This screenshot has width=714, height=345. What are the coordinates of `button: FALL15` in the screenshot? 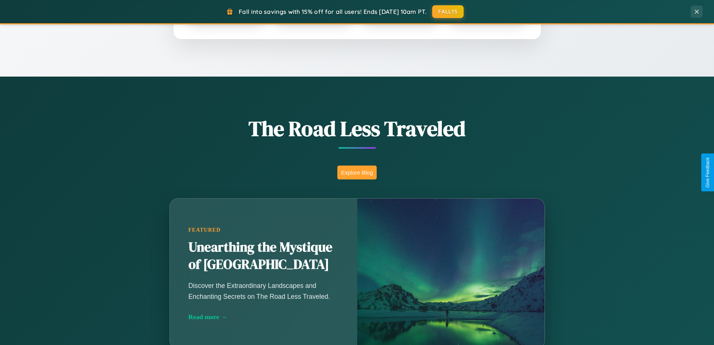 It's located at (448, 12).